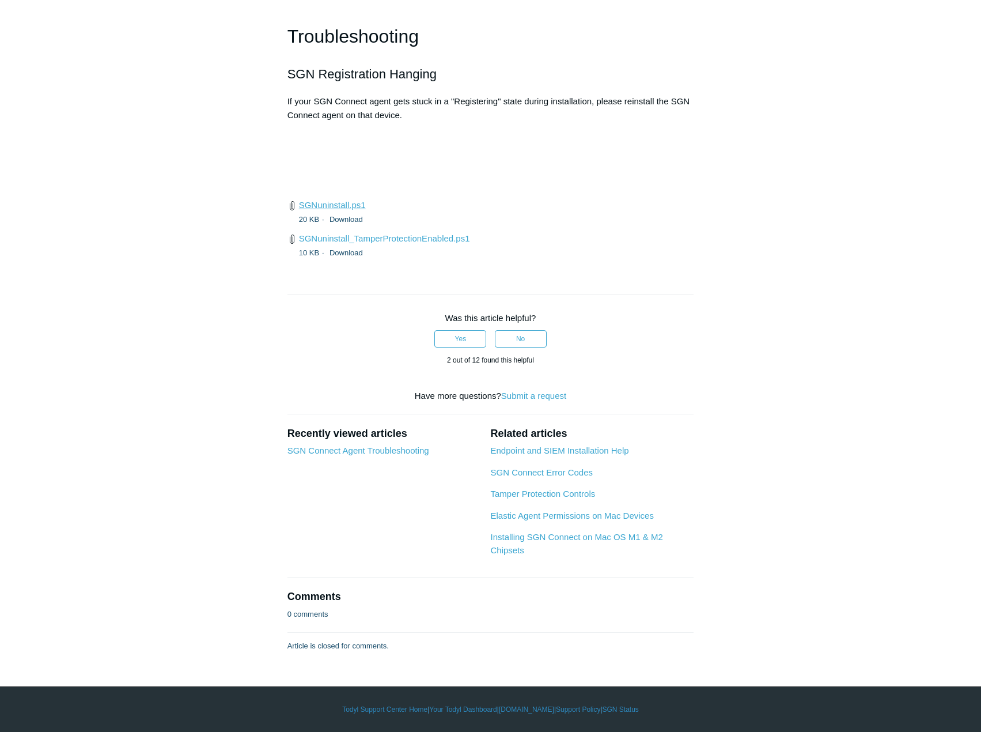  What do you see at coordinates (383, 433) in the screenshot?
I see `h2: Recently viewed articles` at bounding box center [383, 433].